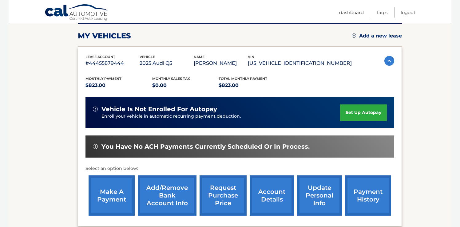 Image resolution: width=460 pixels, height=227 pixels. What do you see at coordinates (104, 36) in the screenshot?
I see `h2: my vehicles` at bounding box center [104, 36].